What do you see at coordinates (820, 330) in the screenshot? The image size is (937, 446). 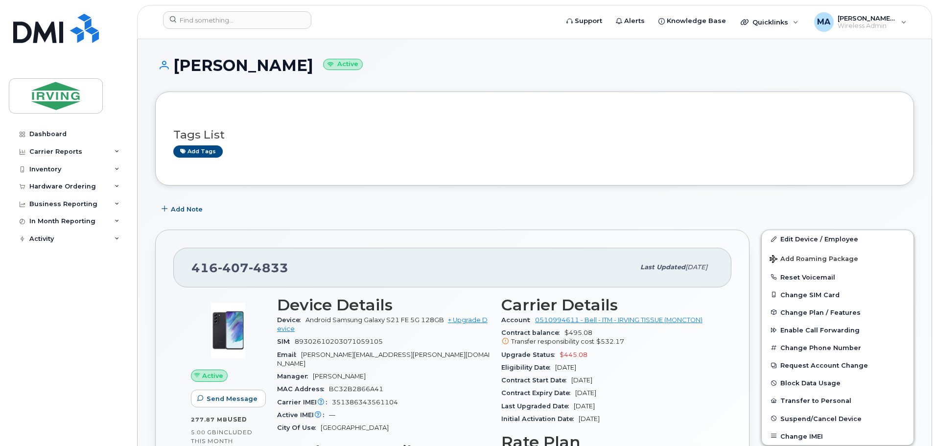 I see `span: Enable Call Forwarding` at bounding box center [820, 330].